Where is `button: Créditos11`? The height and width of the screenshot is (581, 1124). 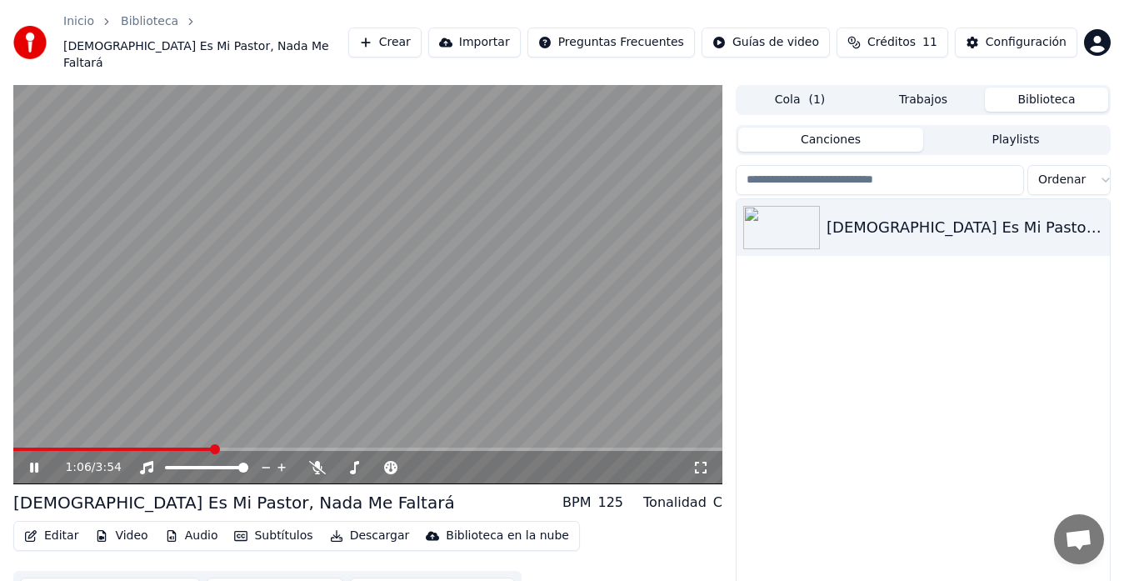 button: Créditos11 is located at coordinates (893, 43).